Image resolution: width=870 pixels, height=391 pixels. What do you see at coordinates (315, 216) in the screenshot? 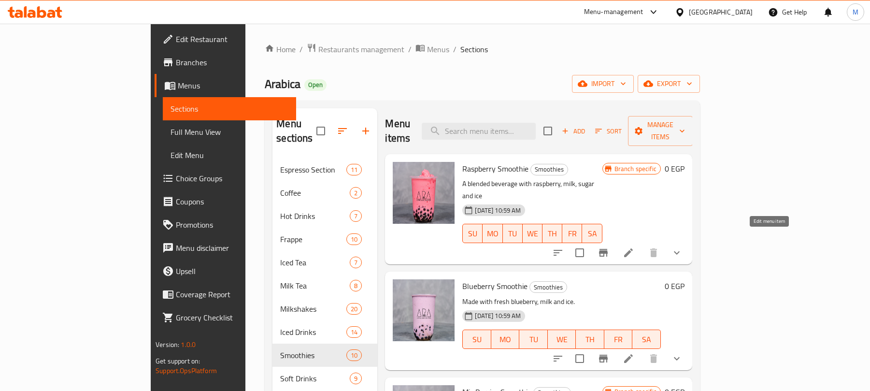
I see `span: Hot Drinks` at bounding box center [315, 216].